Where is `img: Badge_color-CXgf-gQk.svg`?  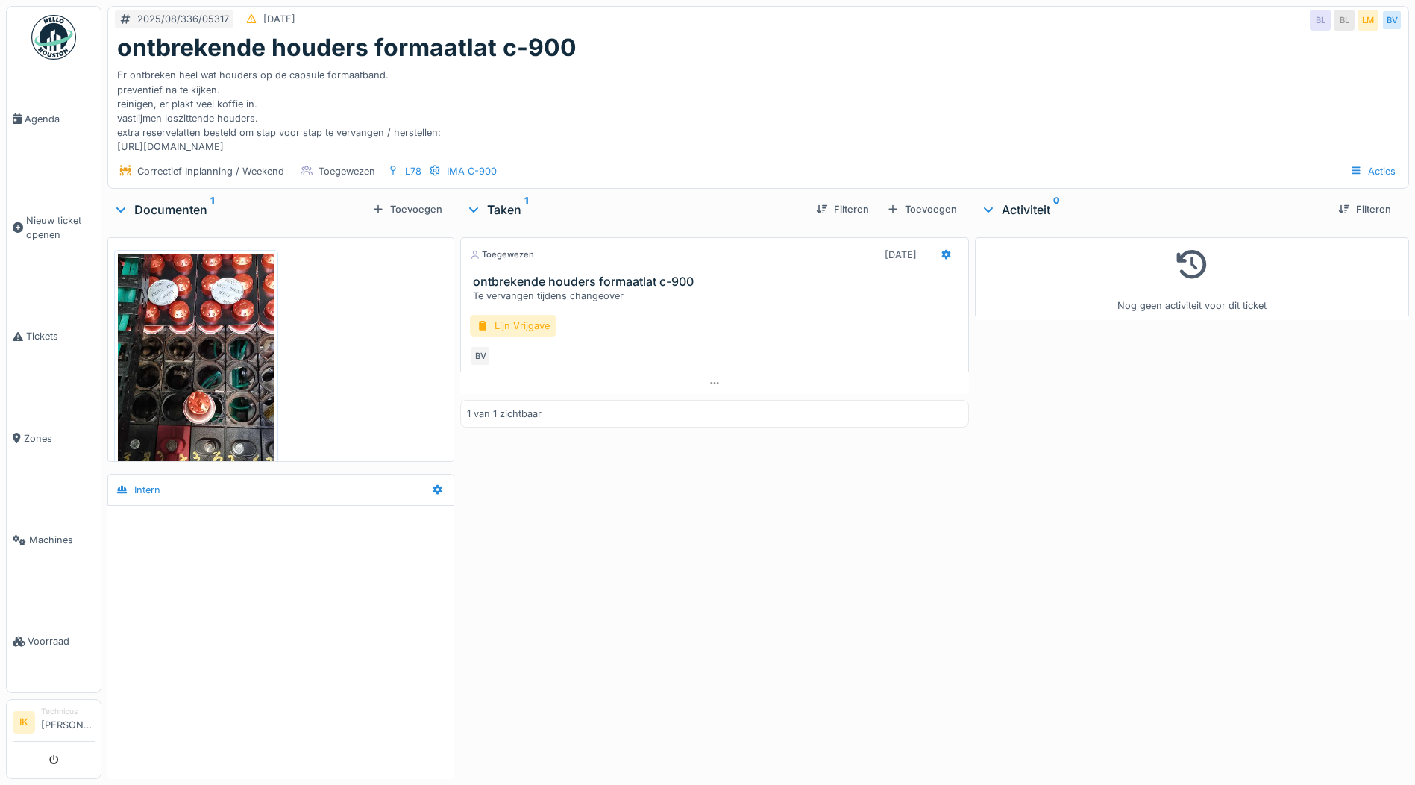
img: Badge_color-CXgf-gQk.svg is located at coordinates (54, 37).